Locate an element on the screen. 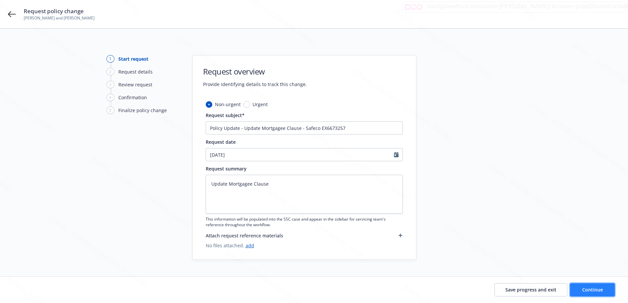 This screenshot has height=303, width=628. button: Save progress and exit is located at coordinates (531, 290).